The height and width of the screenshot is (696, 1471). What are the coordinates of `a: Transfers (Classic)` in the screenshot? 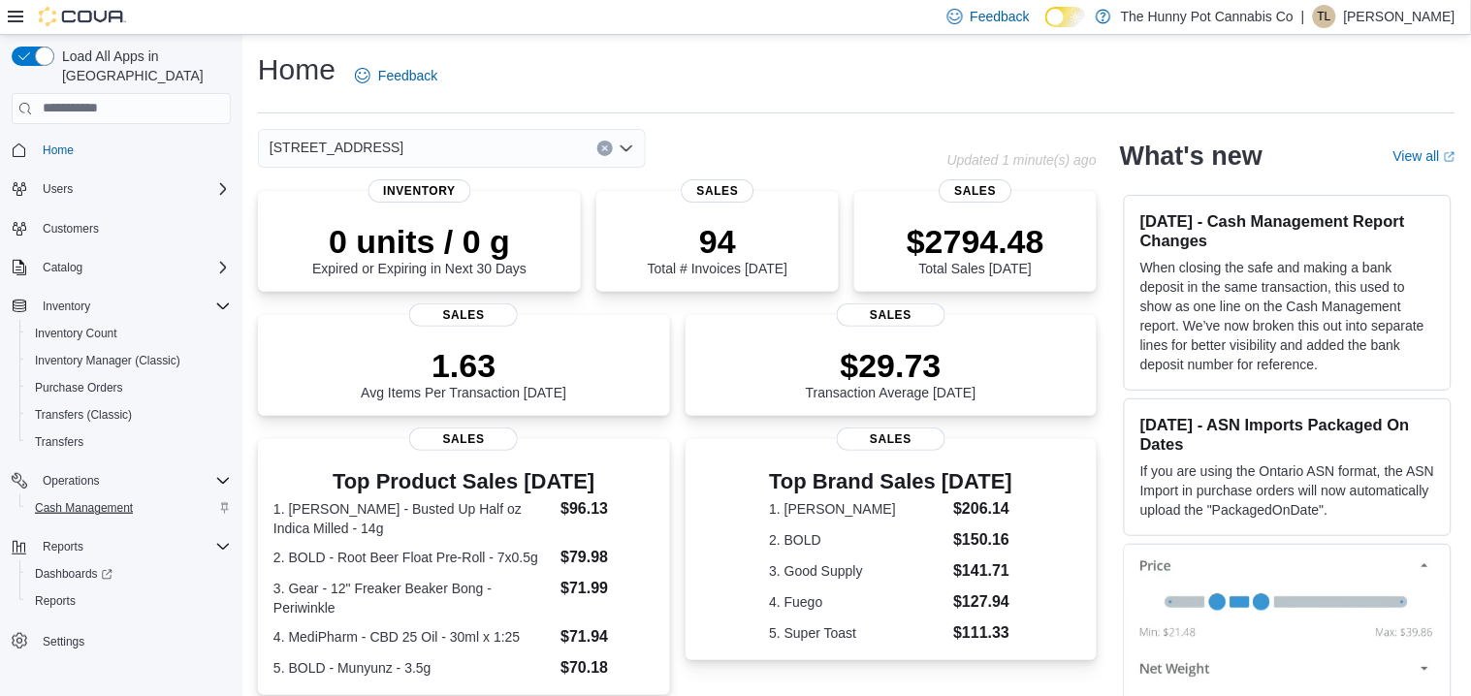 It's located at (83, 415).